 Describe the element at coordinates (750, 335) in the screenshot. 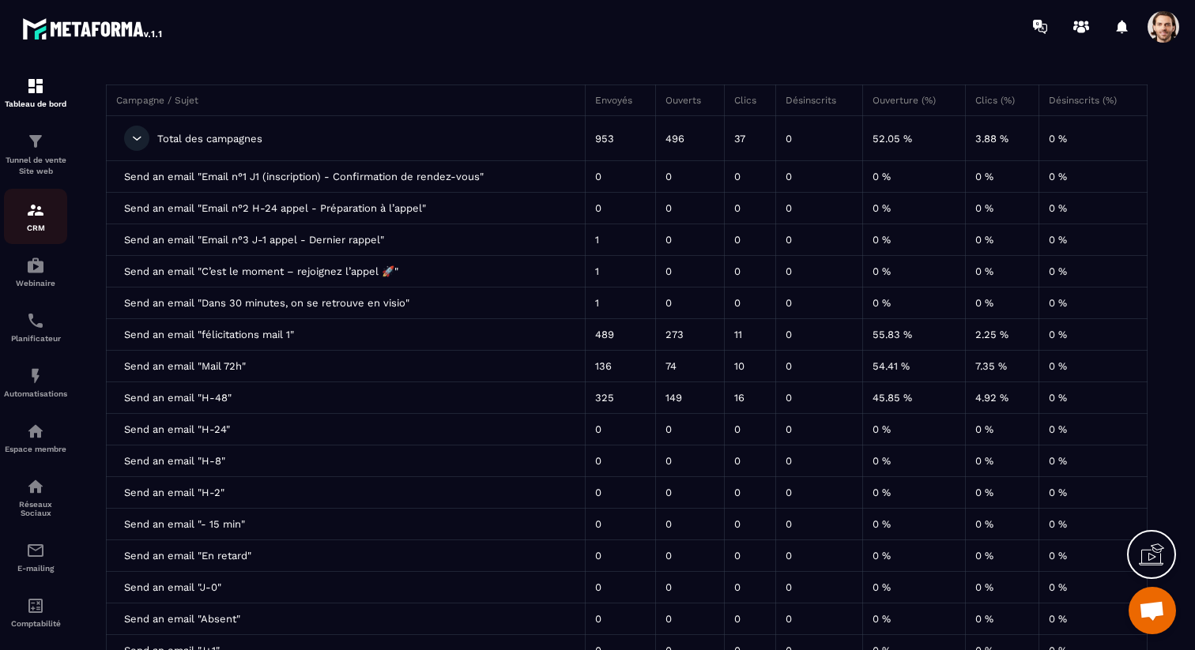

I see `td: 11` at that location.